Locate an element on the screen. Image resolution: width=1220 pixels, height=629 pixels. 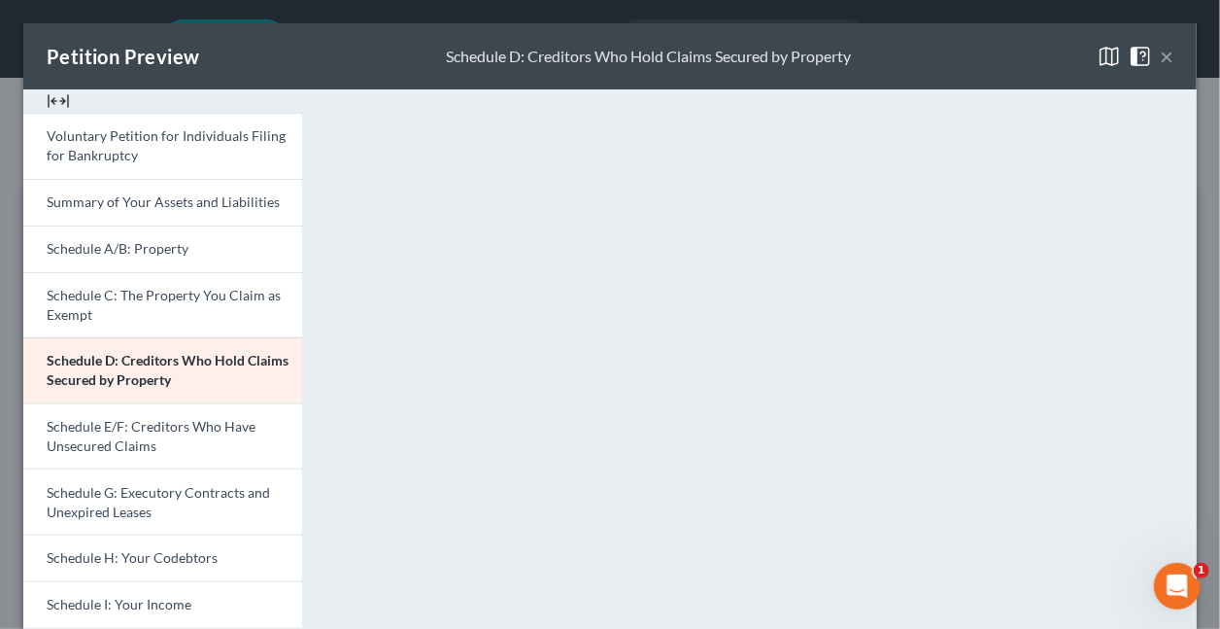
a: Schedule E/F: Creditors Who Have Unsecured Claims is located at coordinates (162, 436).